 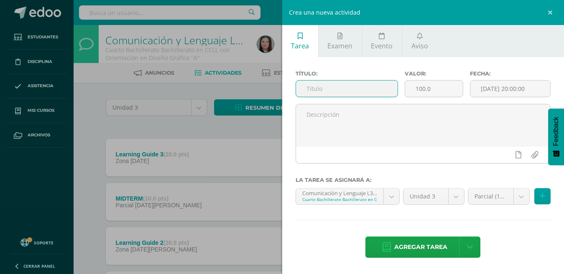 I want to click on label: Fecha:, so click(x=510, y=74).